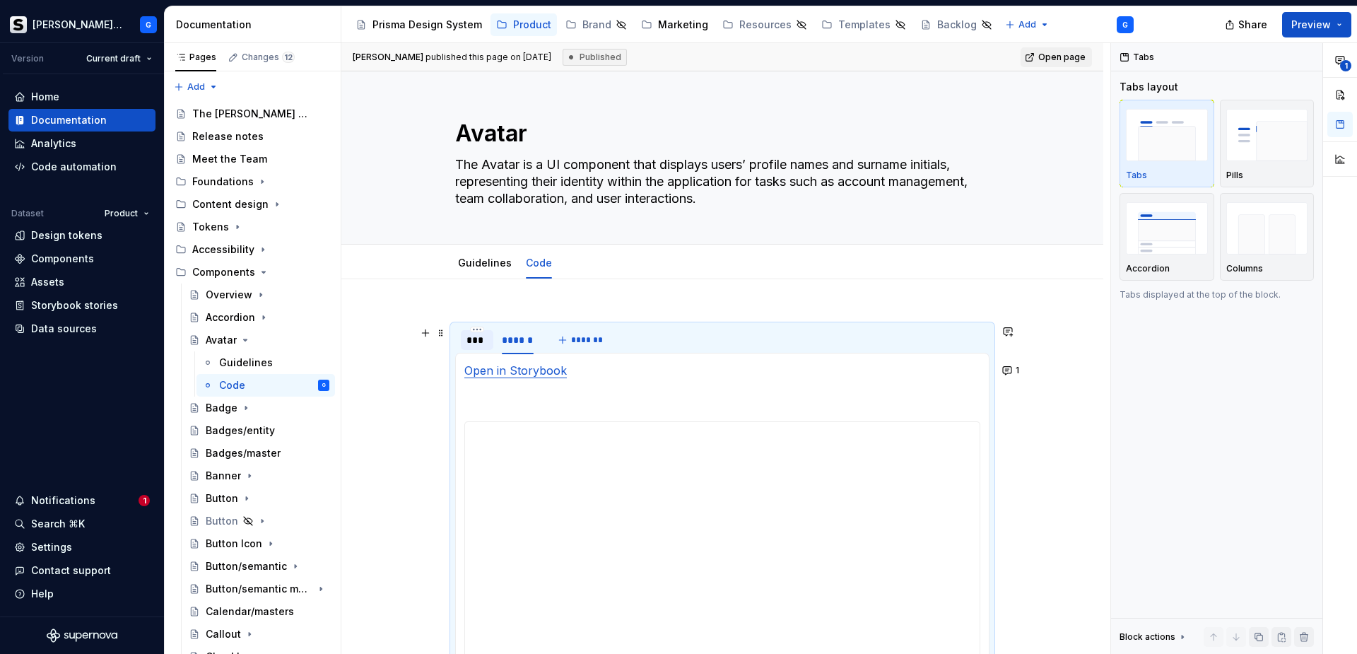  What do you see at coordinates (47, 282) in the screenshot?
I see `div: Assets` at bounding box center [47, 282].